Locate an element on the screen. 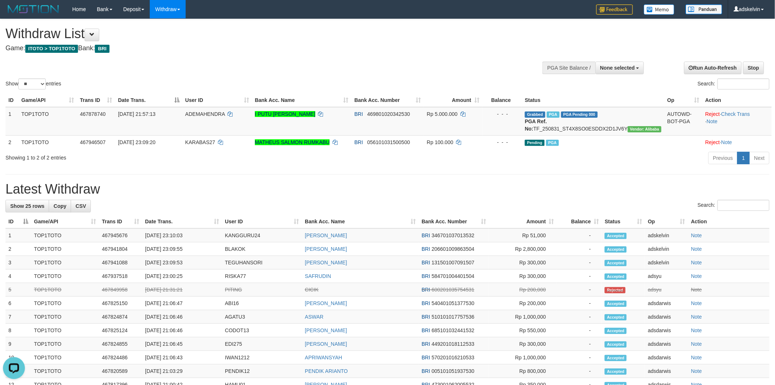 The image size is (775, 385). td: EDI275 is located at coordinates (262, 344).